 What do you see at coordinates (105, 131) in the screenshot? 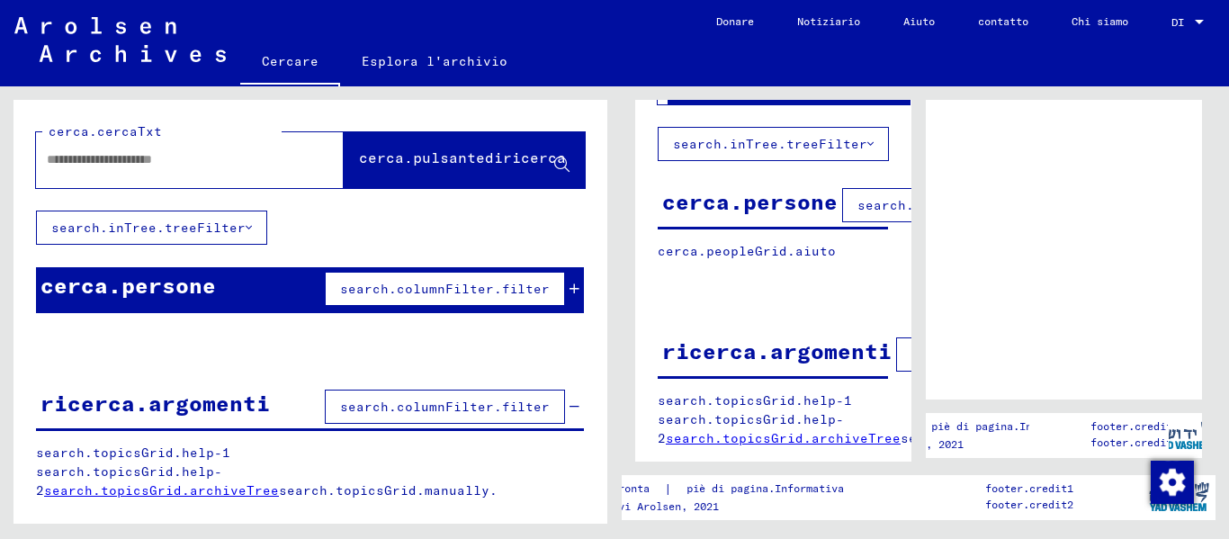
I see `font: cerca.cercaTxt` at bounding box center [105, 131].